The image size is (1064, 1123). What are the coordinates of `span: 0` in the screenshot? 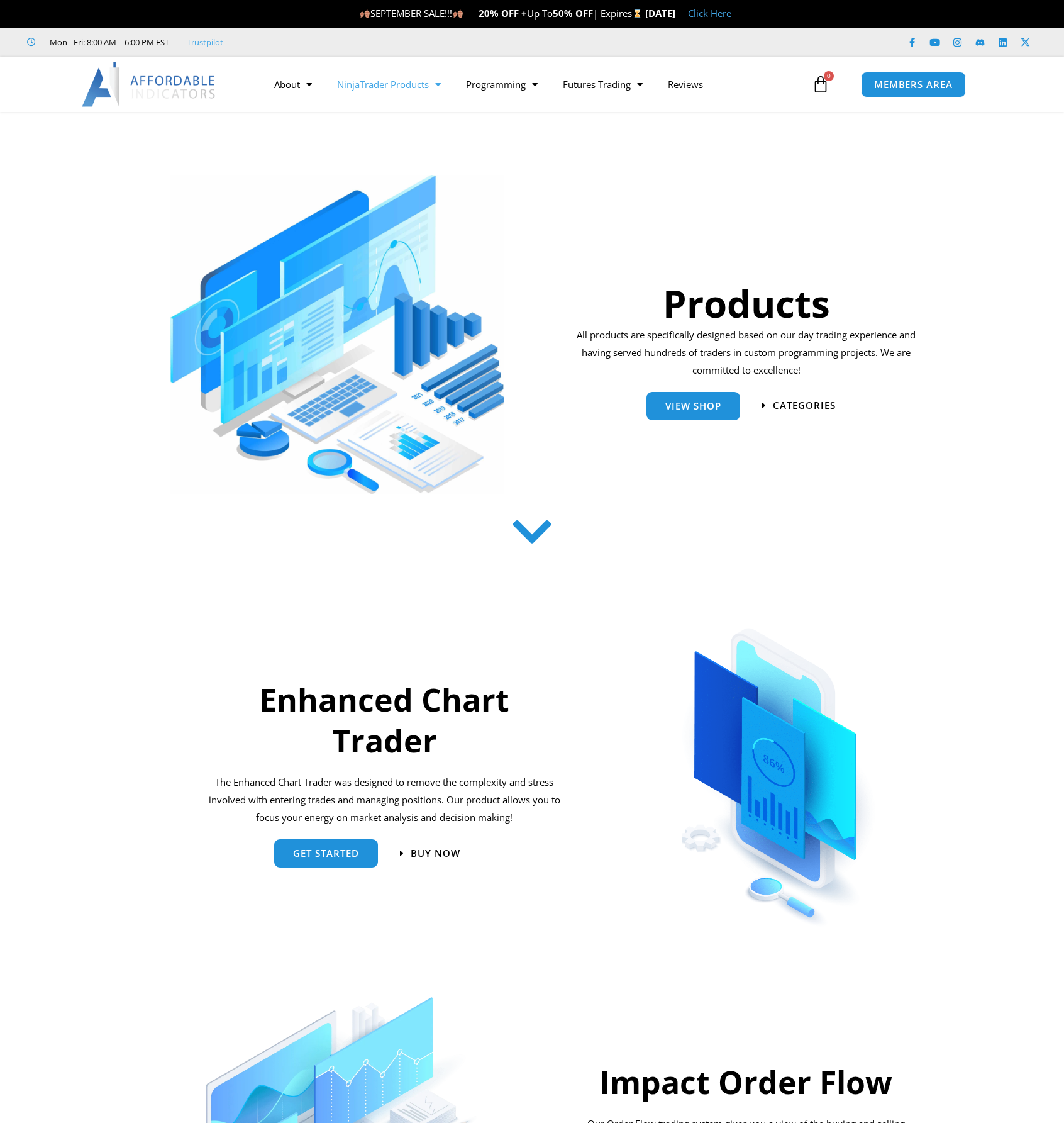 It's located at (829, 76).